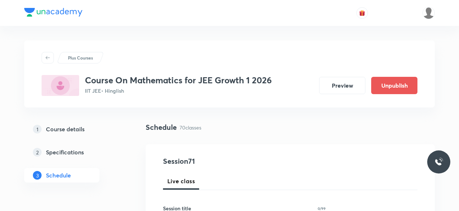  Describe the element at coordinates (181, 181) in the screenshot. I see `span: Live class` at that location.